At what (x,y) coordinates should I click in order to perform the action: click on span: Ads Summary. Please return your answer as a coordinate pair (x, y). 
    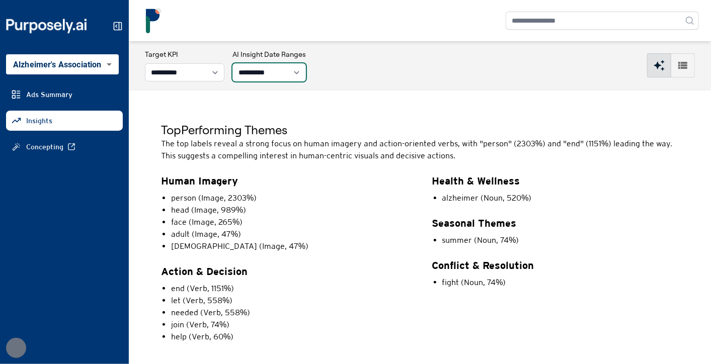
    Looking at the image, I should click on (49, 95).